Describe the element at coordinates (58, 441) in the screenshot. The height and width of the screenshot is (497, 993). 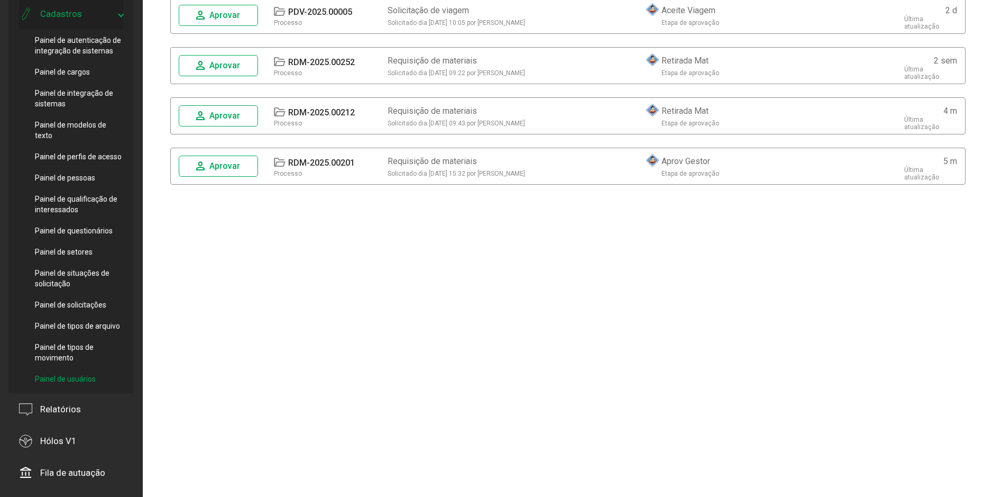
I see `div: Hólos V1` at that location.